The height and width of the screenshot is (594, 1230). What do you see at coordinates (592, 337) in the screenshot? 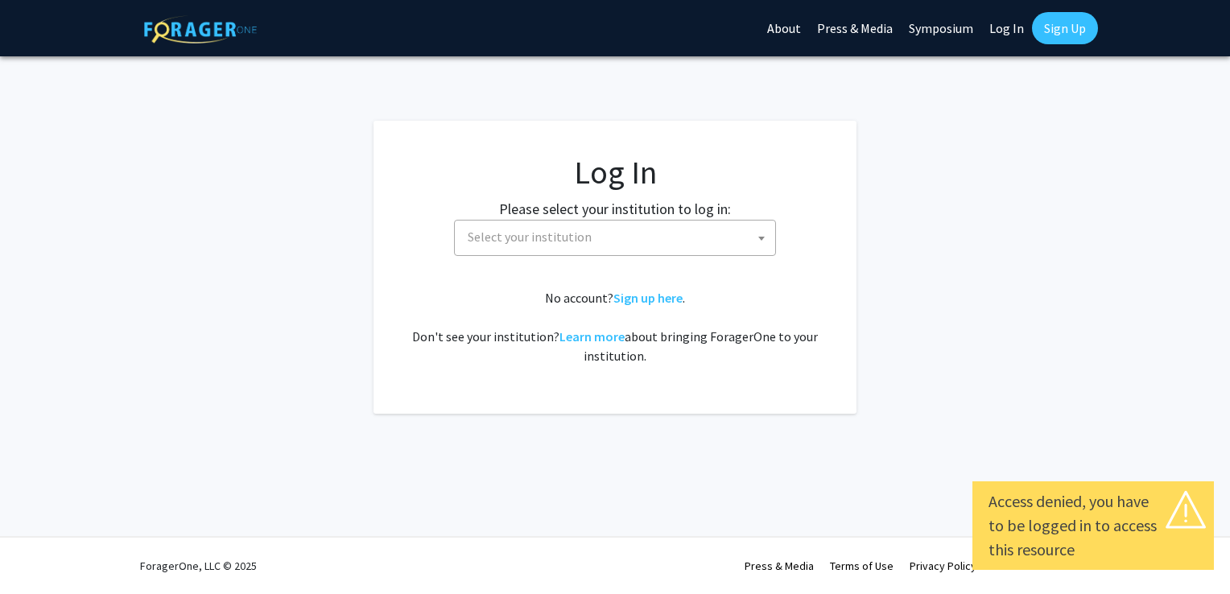
I see `a: Learn more about bringing ForagerOne to your institution` at bounding box center [592, 337].